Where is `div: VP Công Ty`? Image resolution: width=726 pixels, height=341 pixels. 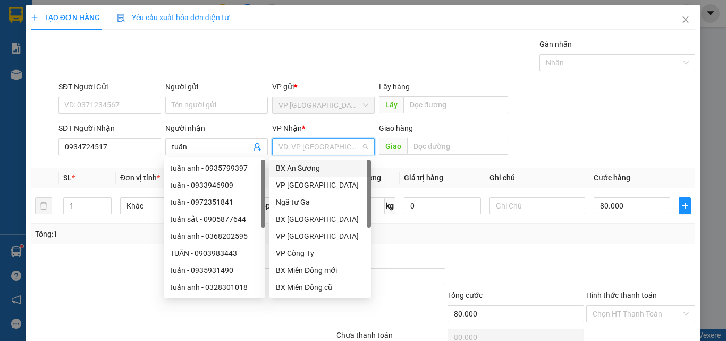
div: VP Công Ty is located at coordinates (320, 253).